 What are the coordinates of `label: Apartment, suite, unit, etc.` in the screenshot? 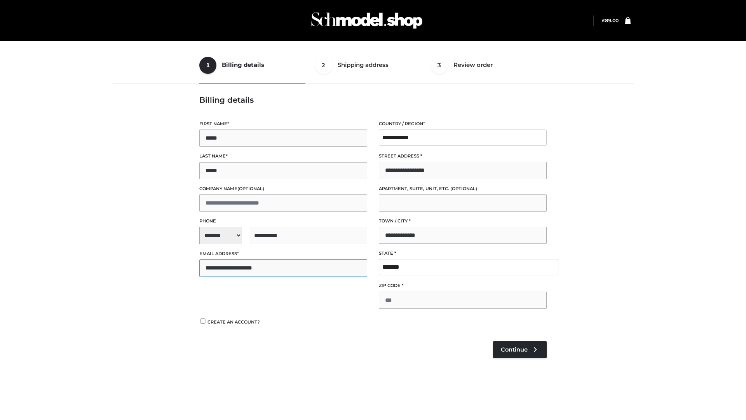 It's located at (463, 189).